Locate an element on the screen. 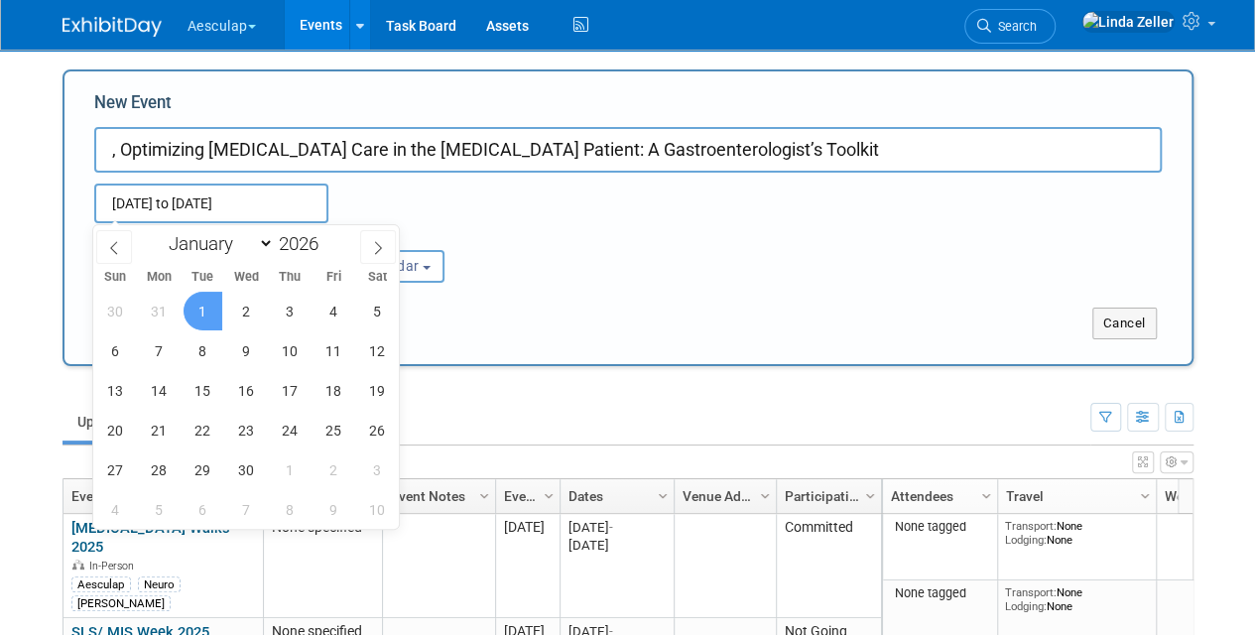 Image resolution: width=1255 pixels, height=635 pixels. select: Month is located at coordinates (216, 243).